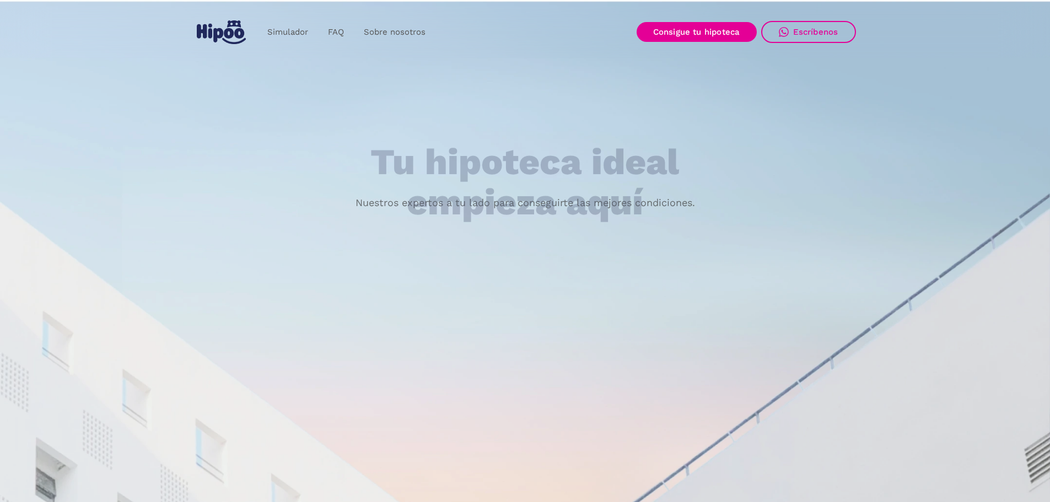 The height and width of the screenshot is (502, 1050). What do you see at coordinates (221, 32) in the screenshot?
I see `a: home` at bounding box center [221, 32].